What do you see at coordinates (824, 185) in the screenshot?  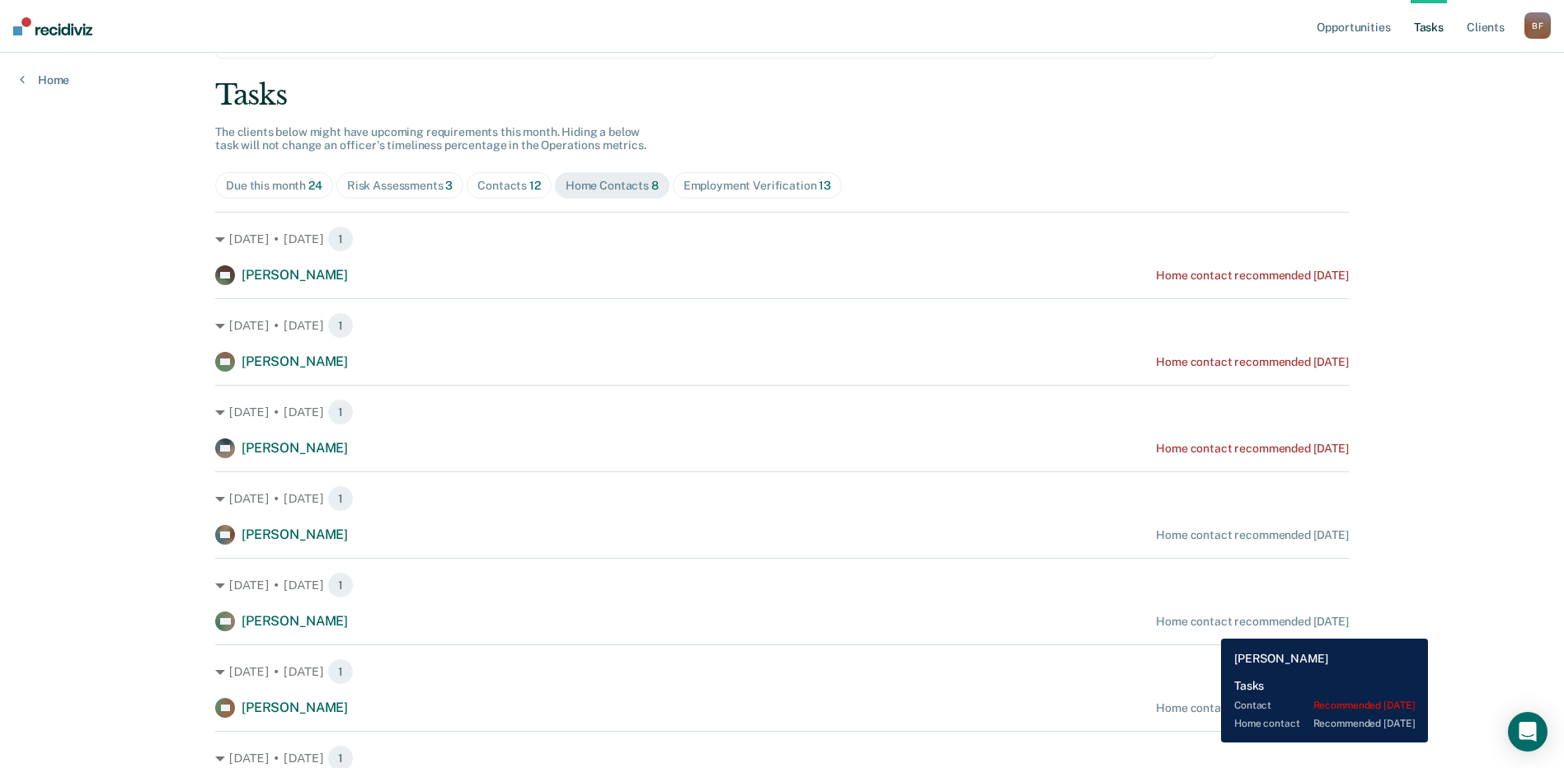 I see `span: 13` at bounding box center [824, 185].